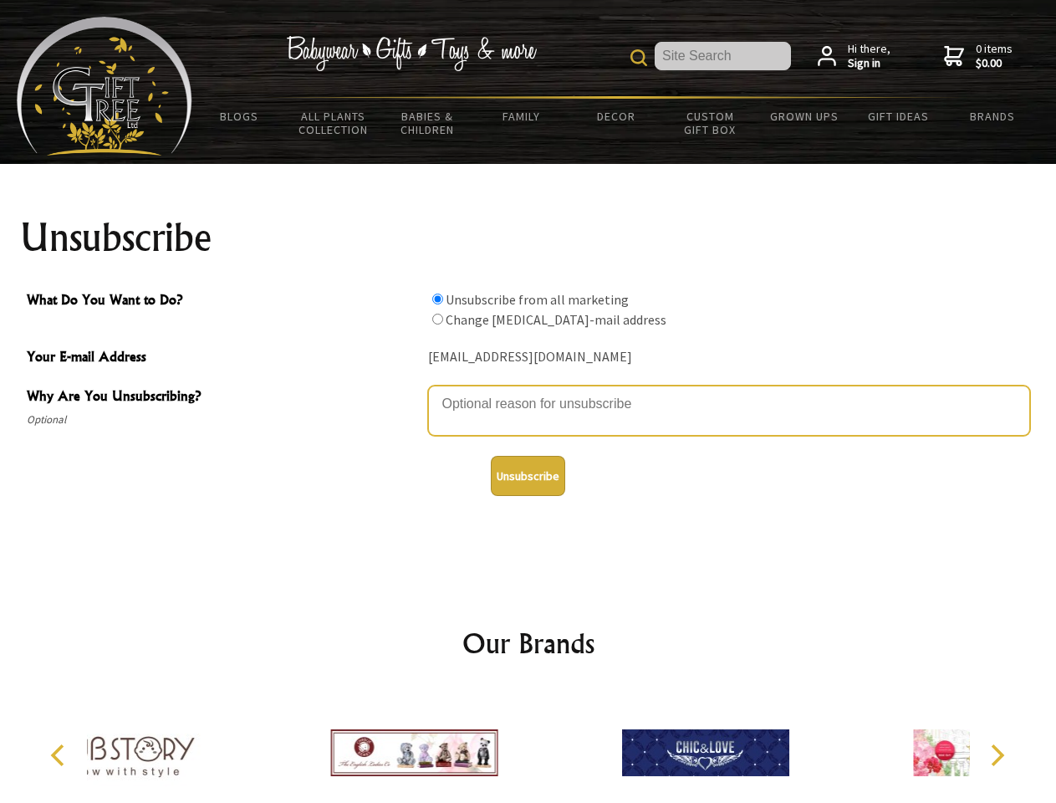 This screenshot has height=803, width=1056. Describe the element at coordinates (869, 64) in the screenshot. I see `strong: Sign in` at that location.